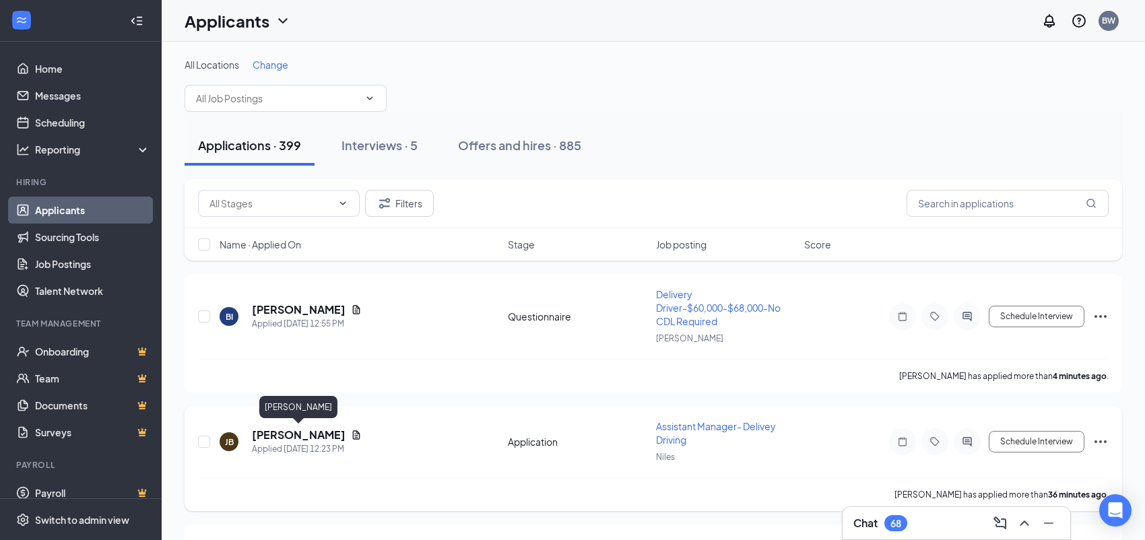  What do you see at coordinates (1049, 523) in the screenshot?
I see `svg: Minimize` at bounding box center [1049, 523].